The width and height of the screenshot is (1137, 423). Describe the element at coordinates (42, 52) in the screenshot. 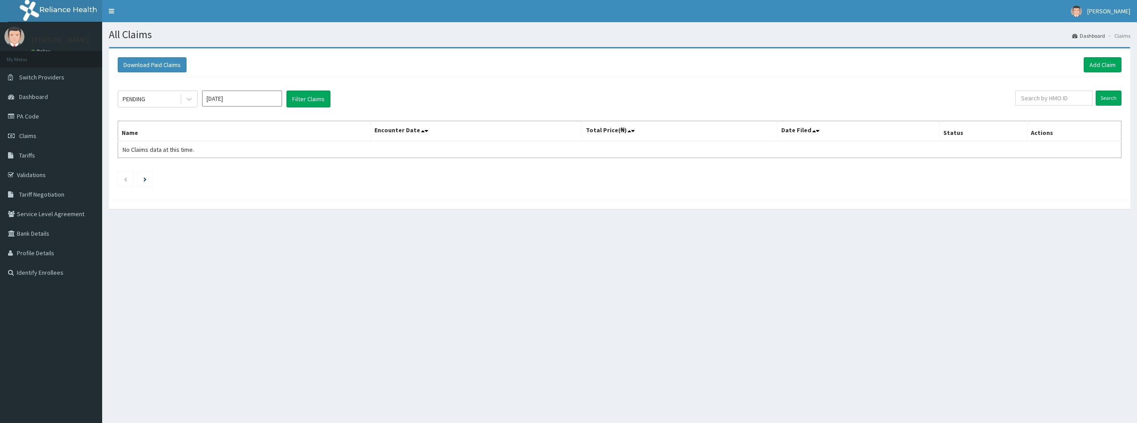

I see `a: Online` at that location.